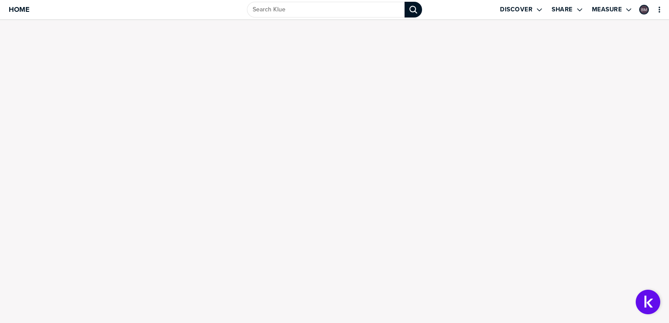  What do you see at coordinates (648, 302) in the screenshot?
I see `button: Open Support Center` at bounding box center [648, 302].